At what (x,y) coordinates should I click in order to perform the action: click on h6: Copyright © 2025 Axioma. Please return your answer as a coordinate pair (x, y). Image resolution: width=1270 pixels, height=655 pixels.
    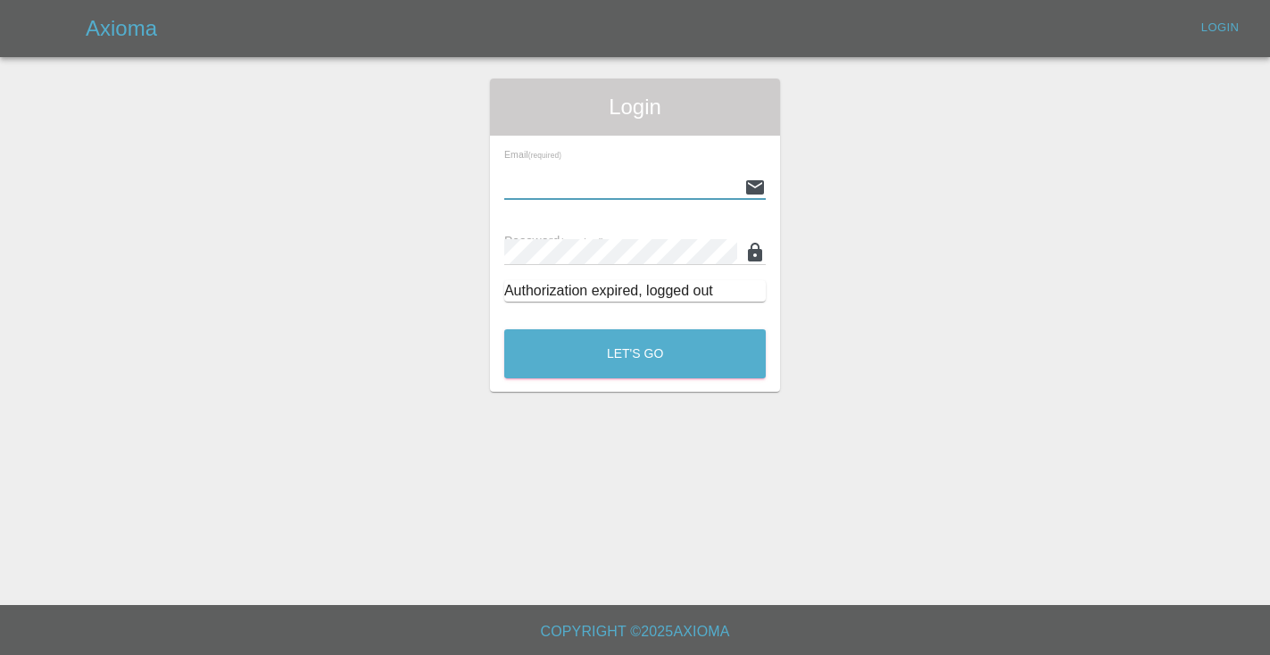
    Looking at the image, I should click on (634, 632).